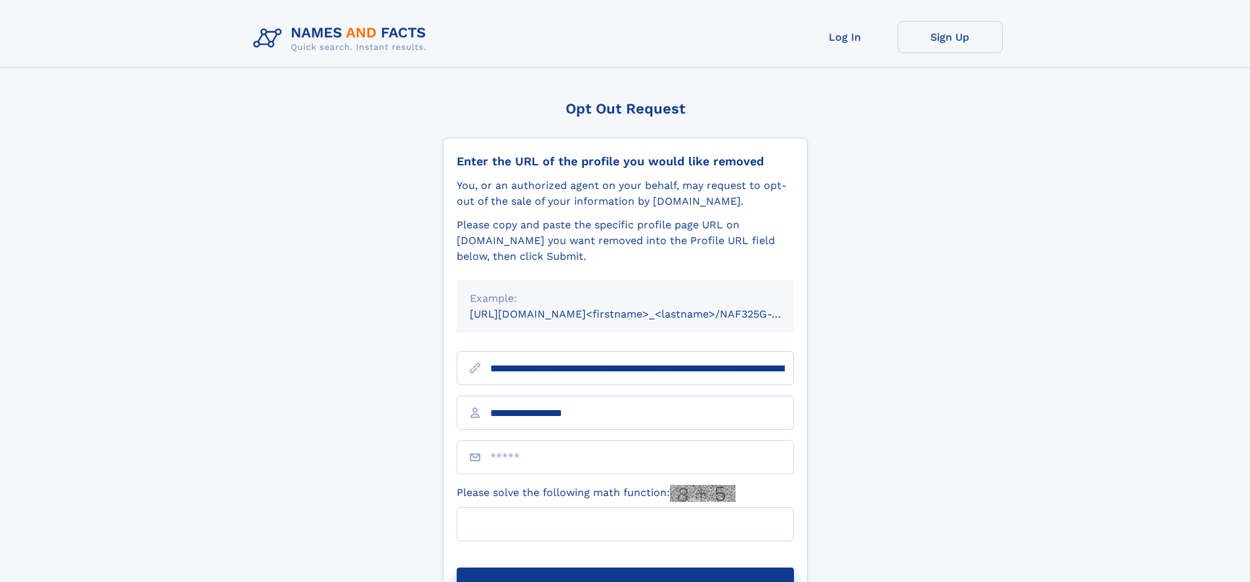 This screenshot has width=1250, height=582. Describe the element at coordinates (625, 161) in the screenshot. I see `div: Enter the URL of the profile you would like removed` at that location.